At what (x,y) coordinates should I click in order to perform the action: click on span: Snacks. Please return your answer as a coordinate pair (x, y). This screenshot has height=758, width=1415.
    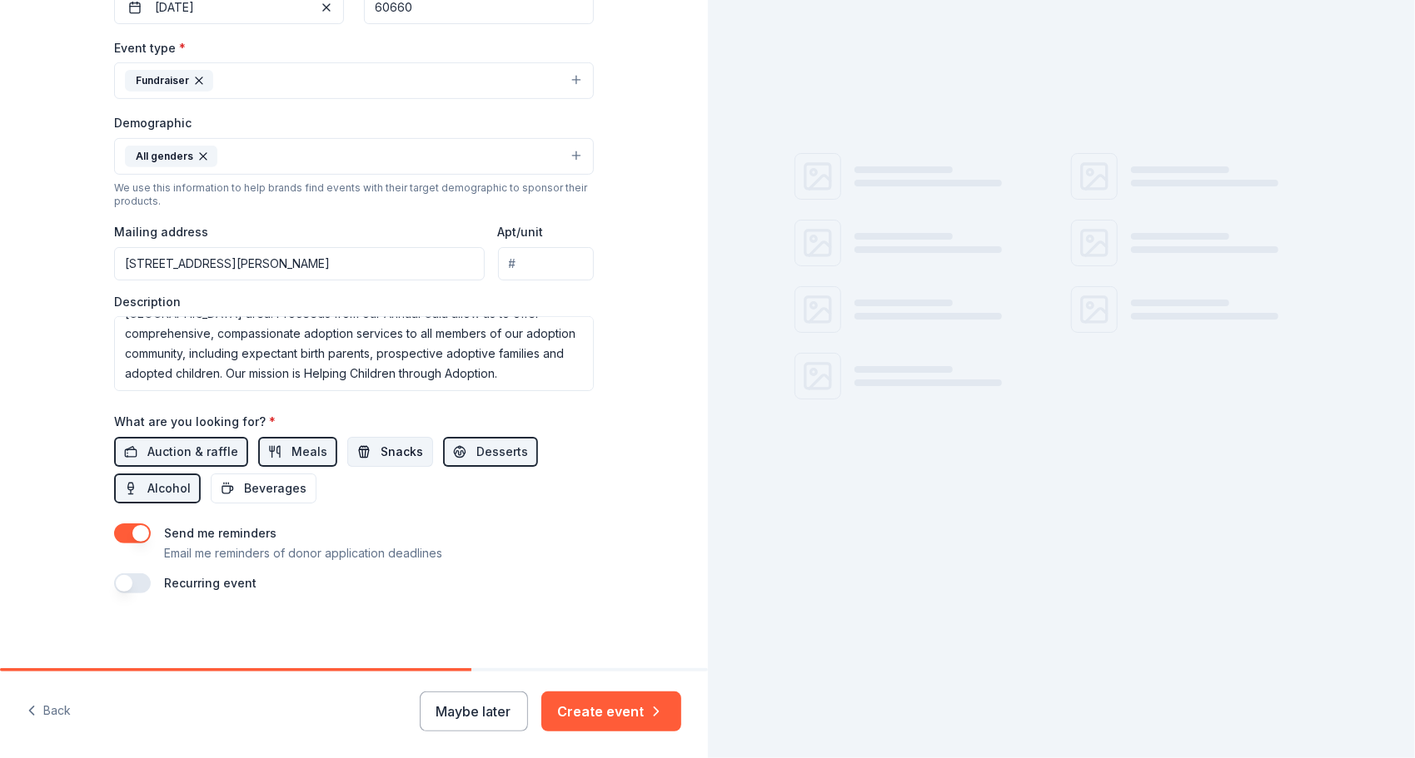
    Looking at the image, I should click on (401, 452).